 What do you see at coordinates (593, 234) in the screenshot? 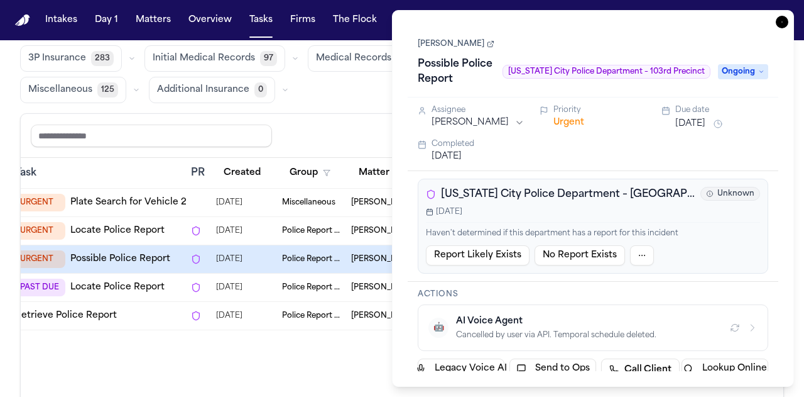
I see `p: Haven't determined if this department has a report for this incident` at bounding box center [593, 234].